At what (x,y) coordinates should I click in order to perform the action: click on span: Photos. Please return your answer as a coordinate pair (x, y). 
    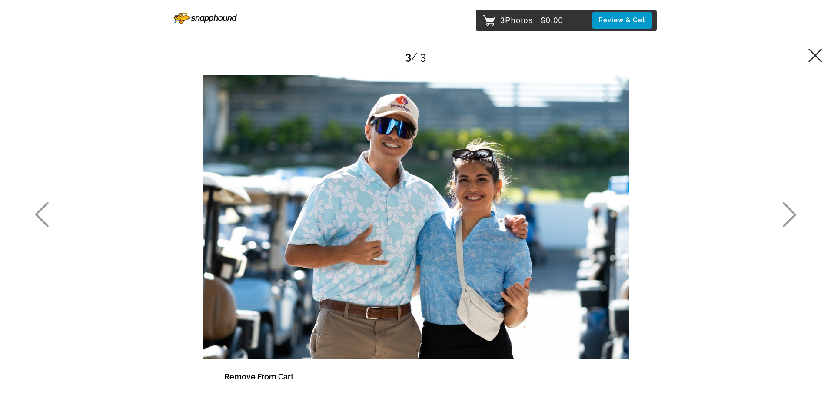
    Looking at the image, I should click on (519, 20).